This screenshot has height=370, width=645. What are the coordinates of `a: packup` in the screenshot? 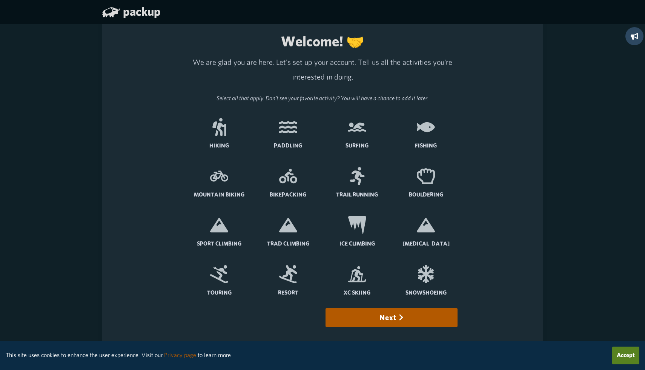 It's located at (131, 13).